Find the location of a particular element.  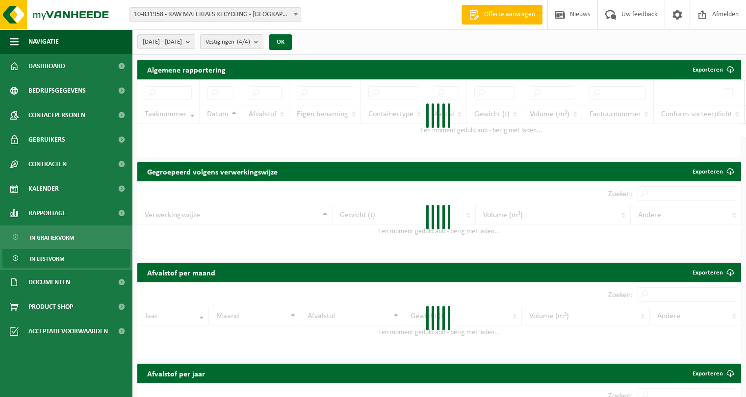

span: Navigatie is located at coordinates (44, 42).